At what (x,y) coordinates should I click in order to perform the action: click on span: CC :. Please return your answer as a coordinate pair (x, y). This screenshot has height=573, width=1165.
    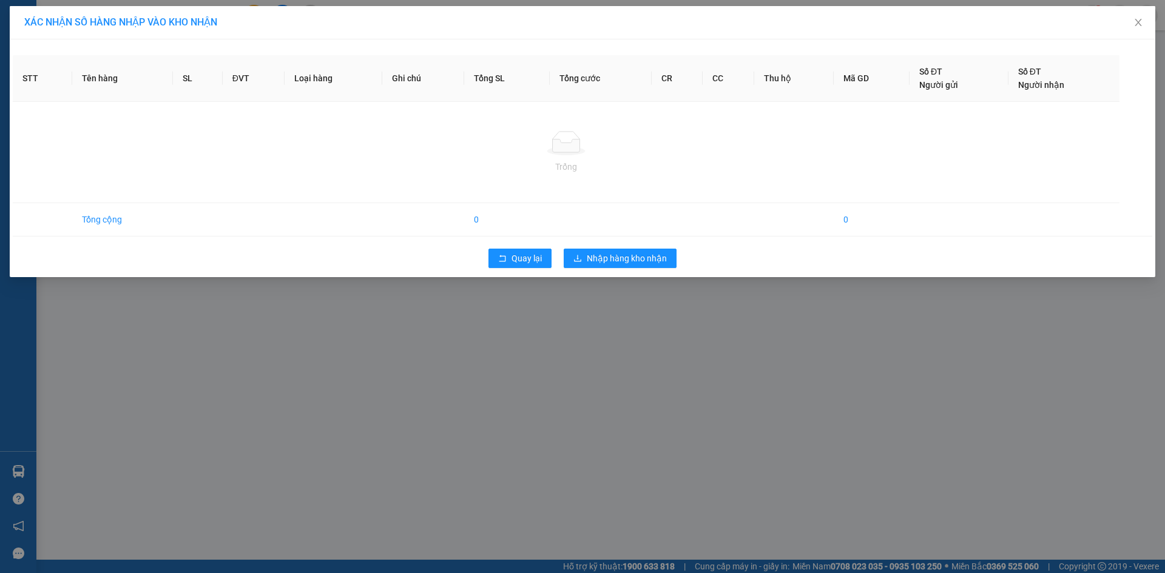
    Looking at the image, I should click on (101, 87).